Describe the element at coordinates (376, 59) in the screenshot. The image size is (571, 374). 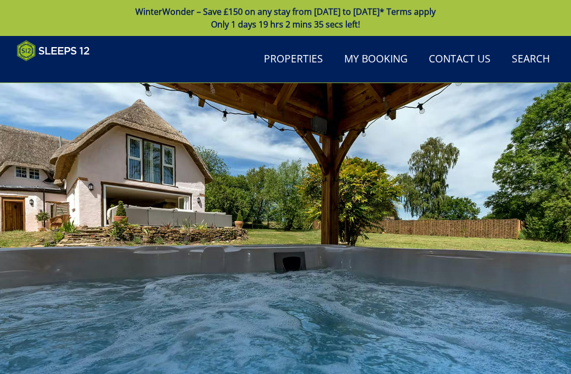
I see `a: My Booking` at that location.